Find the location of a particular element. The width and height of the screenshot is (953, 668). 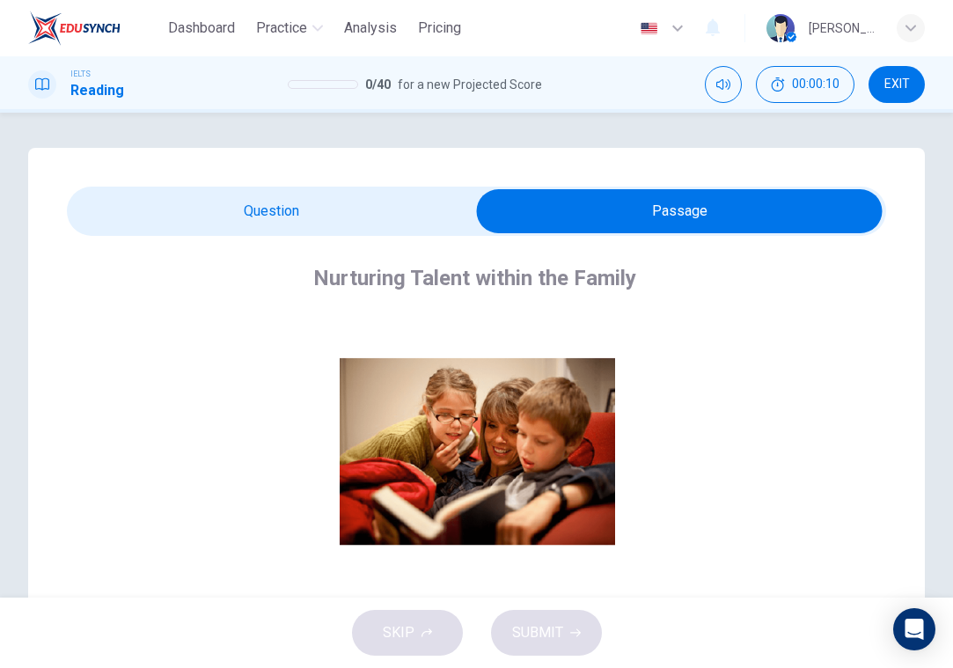

a: EduSynch logo is located at coordinates (94, 28).